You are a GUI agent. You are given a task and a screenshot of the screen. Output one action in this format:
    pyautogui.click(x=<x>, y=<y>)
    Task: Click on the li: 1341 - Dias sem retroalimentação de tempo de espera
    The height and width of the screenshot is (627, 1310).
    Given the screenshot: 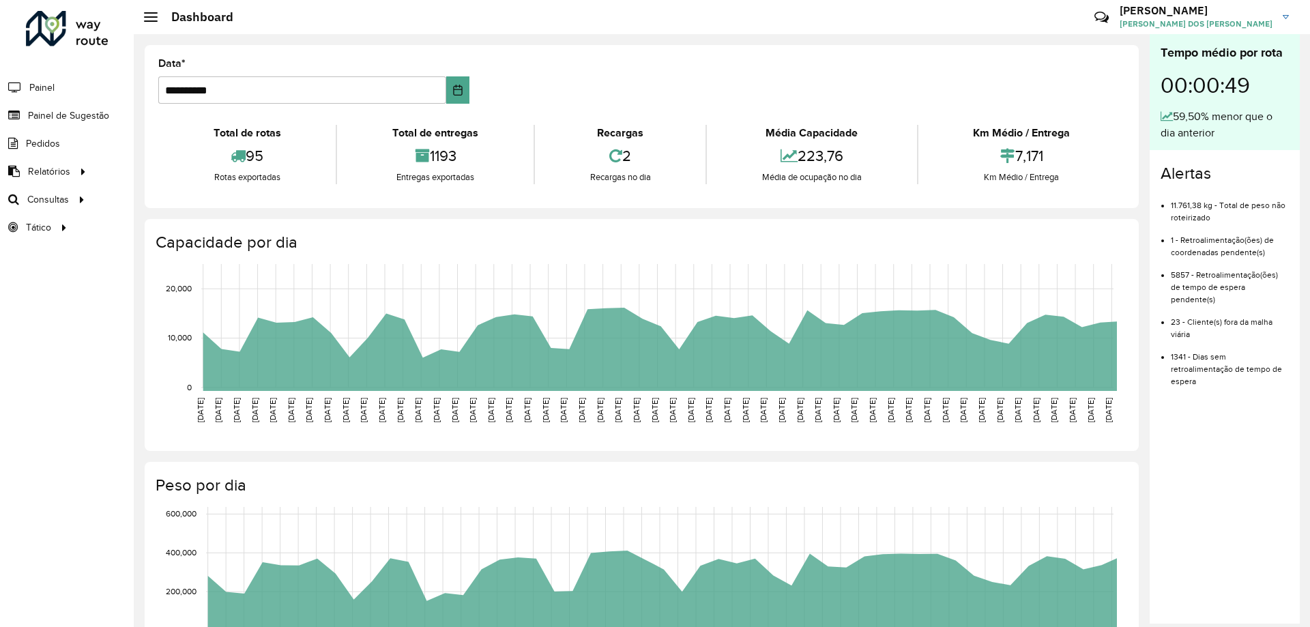 What is the action you would take?
    pyautogui.click(x=1229, y=364)
    